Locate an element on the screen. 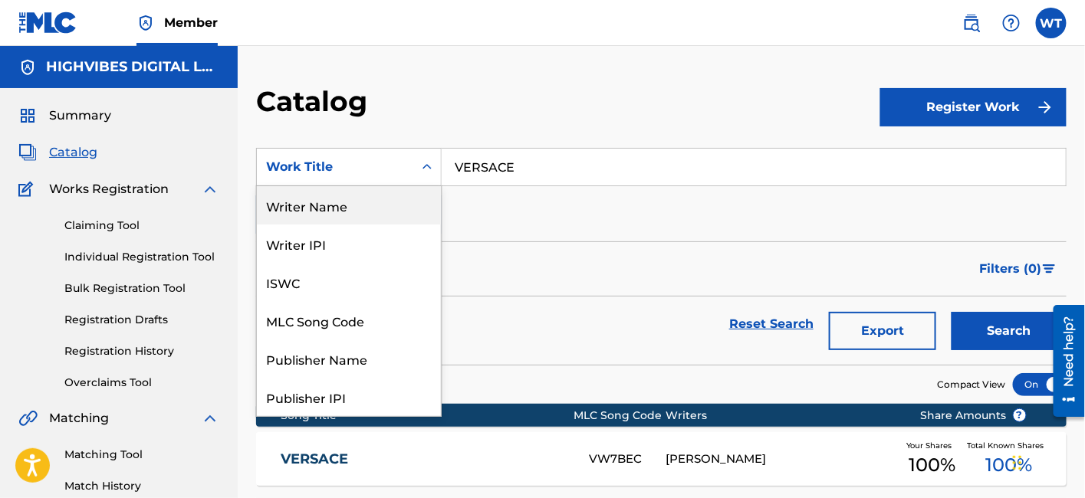 The image size is (1085, 498). h5: HIGHVIBES DIGITAL LLC is located at coordinates (133, 67).